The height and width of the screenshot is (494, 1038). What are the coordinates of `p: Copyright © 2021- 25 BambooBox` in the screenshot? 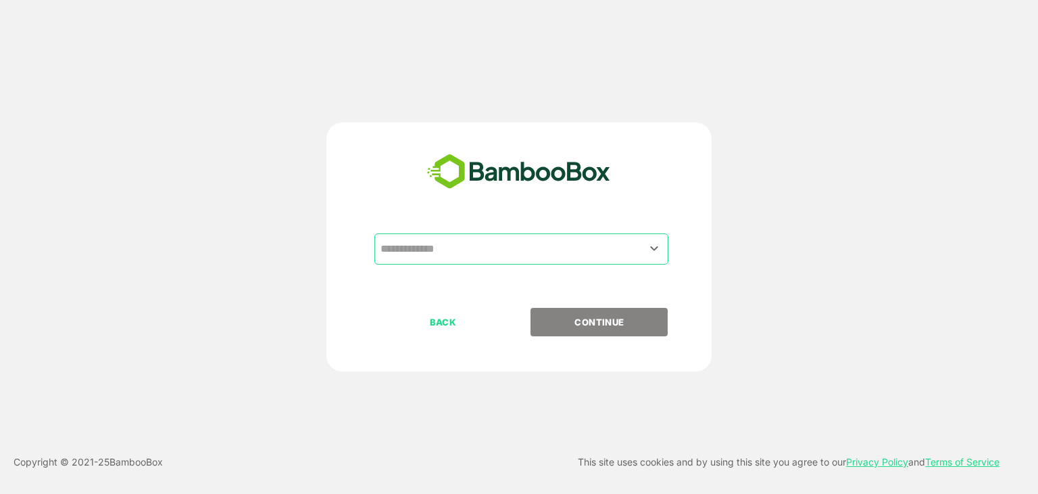 It's located at (88, 462).